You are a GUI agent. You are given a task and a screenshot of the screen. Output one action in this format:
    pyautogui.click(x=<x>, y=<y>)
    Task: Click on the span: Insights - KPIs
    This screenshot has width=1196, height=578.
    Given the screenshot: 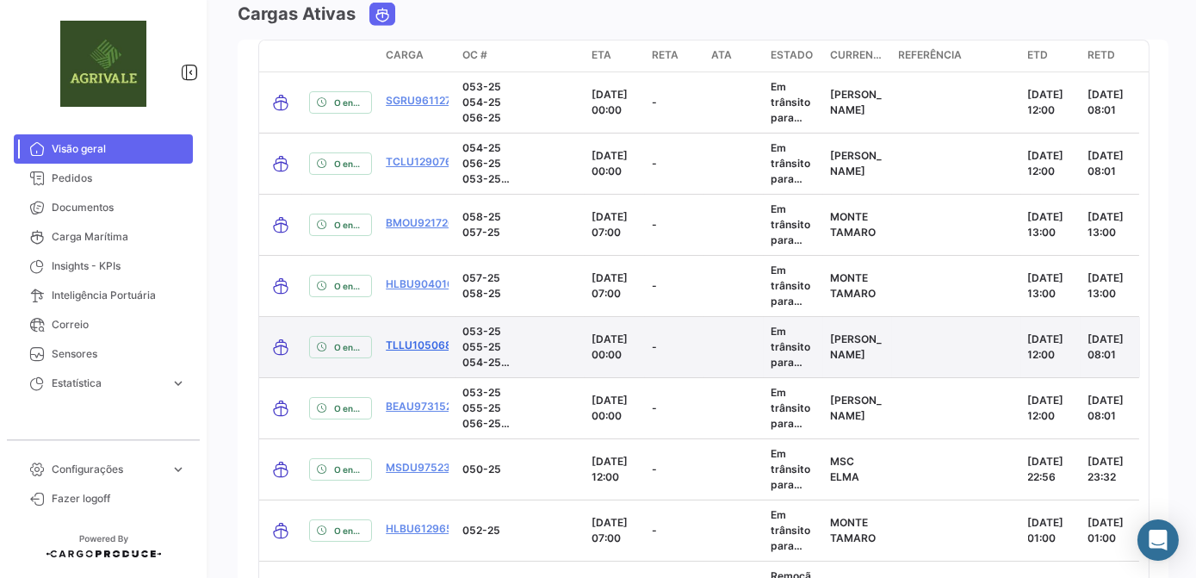 What is the action you would take?
    pyautogui.click(x=119, y=266)
    